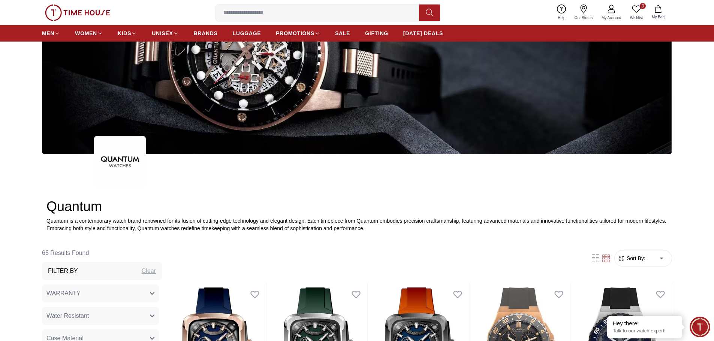  What do you see at coordinates (636, 18) in the screenshot?
I see `span: Wishlist` at bounding box center [636, 18].